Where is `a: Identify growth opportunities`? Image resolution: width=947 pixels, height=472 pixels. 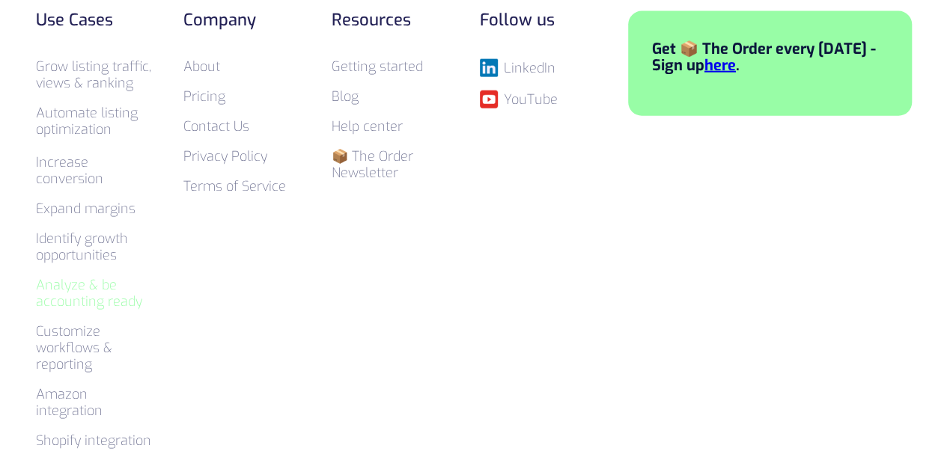 a: Identify growth opportunities is located at coordinates (82, 247).